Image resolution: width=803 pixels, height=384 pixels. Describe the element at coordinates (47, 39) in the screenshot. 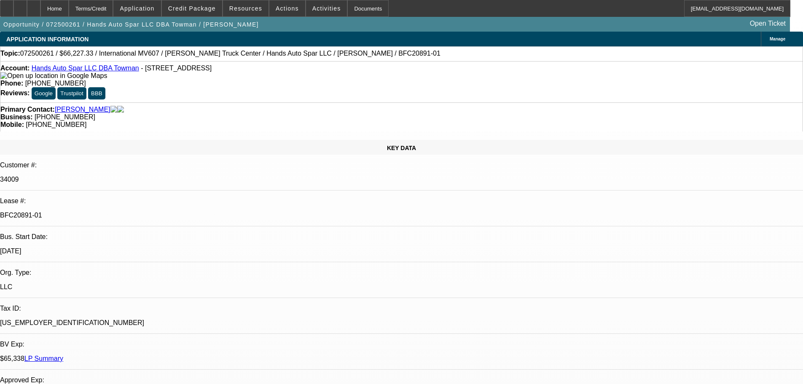

I see `span: APPLICATION INFORMATION` at that location.